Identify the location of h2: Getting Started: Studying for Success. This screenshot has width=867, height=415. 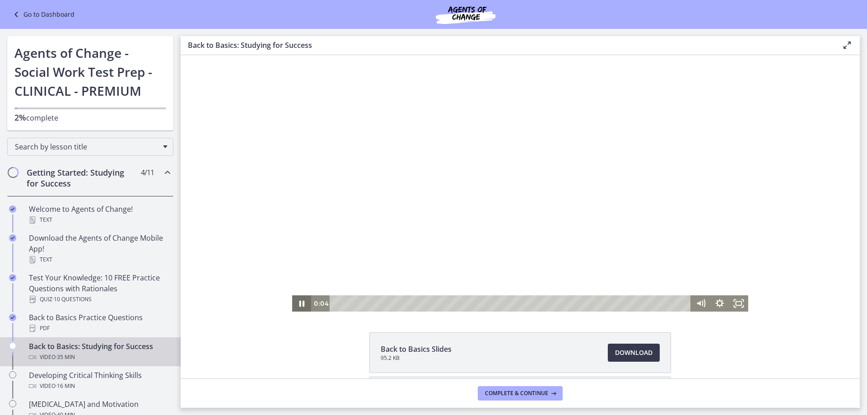
(82, 178).